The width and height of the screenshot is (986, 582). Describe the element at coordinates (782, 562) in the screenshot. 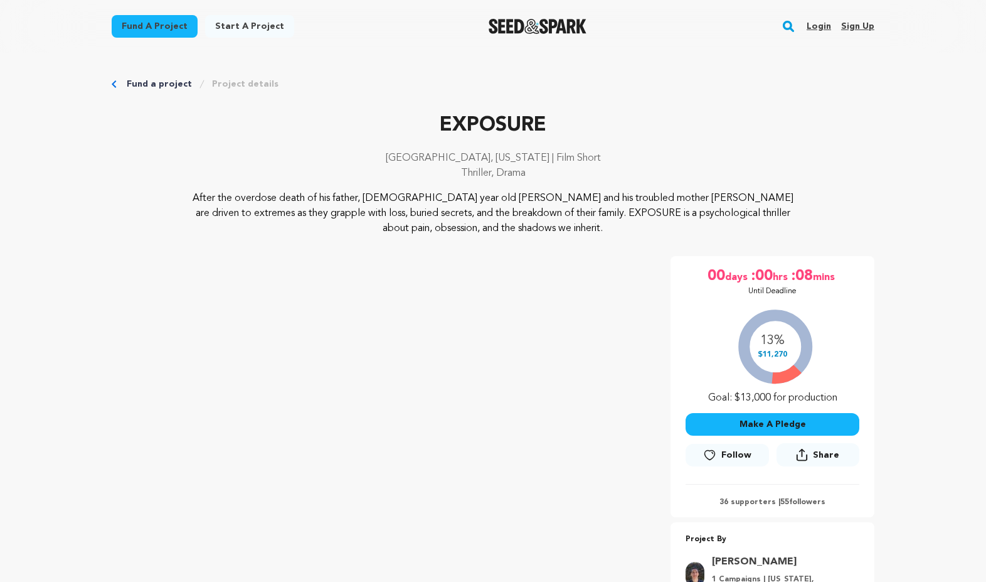

I see `a: Goto Daniel Johnson profile` at that location.